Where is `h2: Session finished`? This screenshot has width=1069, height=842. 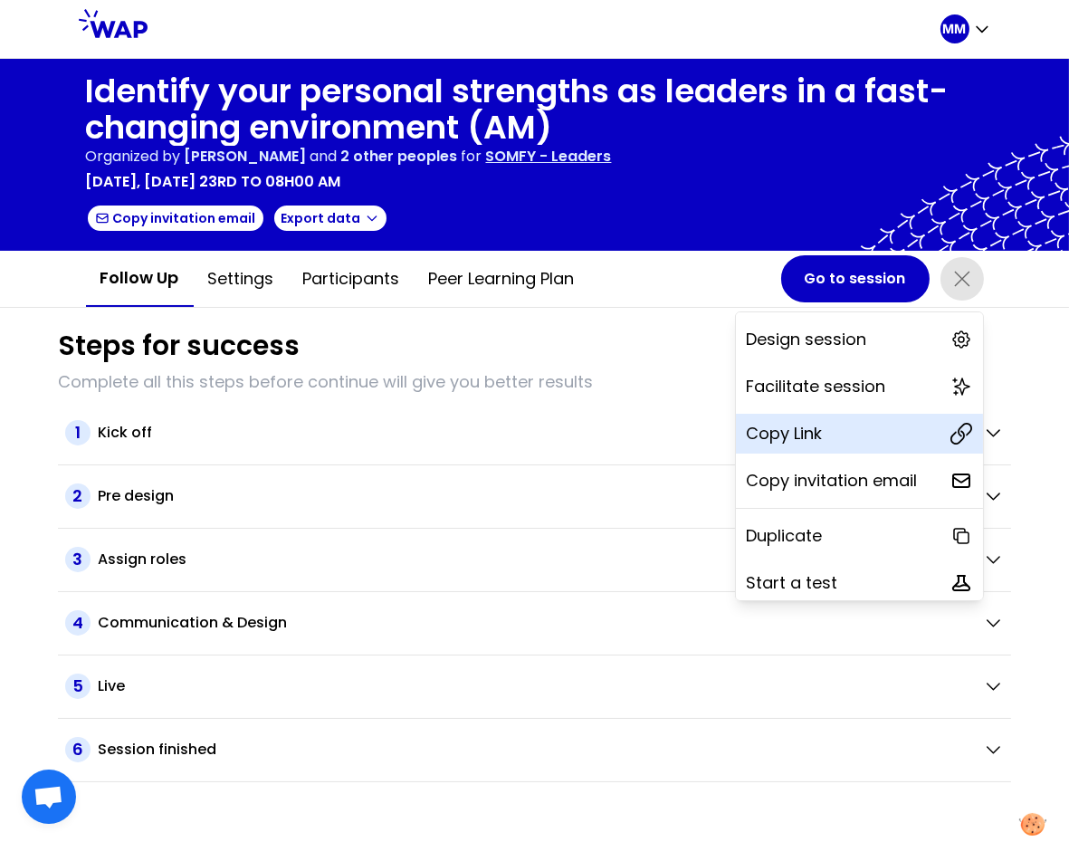
h2: Session finished is located at coordinates (157, 750).